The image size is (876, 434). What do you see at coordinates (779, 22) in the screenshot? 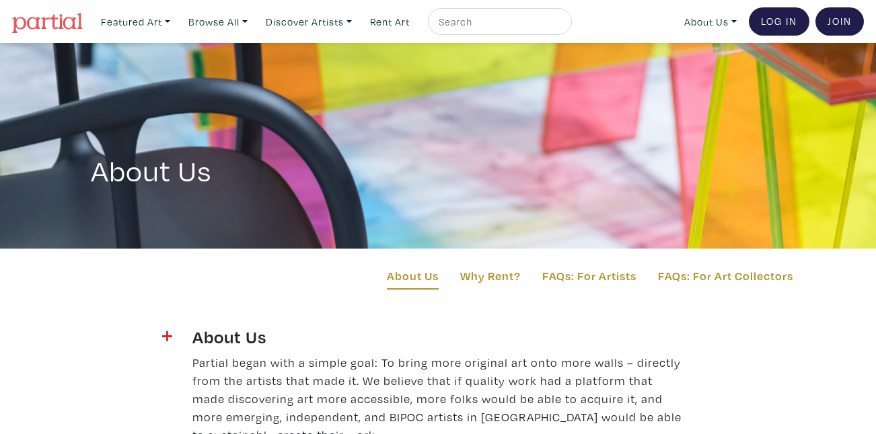
I see `a: Log In` at bounding box center [779, 22].